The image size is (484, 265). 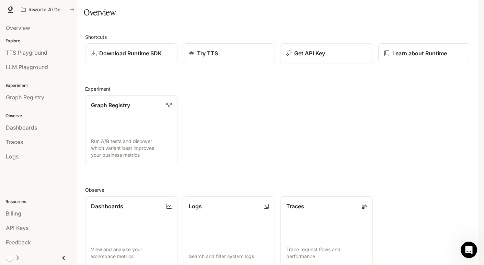 What do you see at coordinates (424, 53) in the screenshot?
I see `a: Learn about Runtime` at bounding box center [424, 53].